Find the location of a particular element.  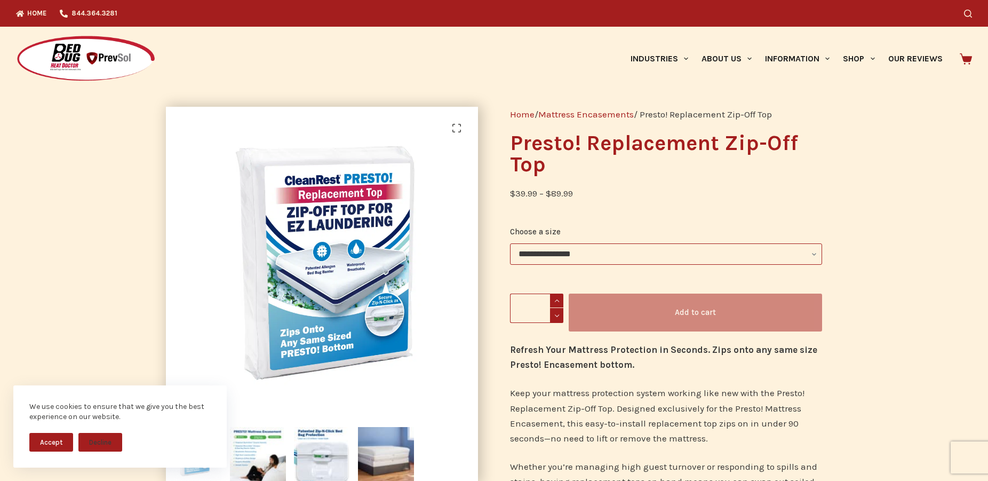

img: Presto! Replacement Zip-Off Top is located at coordinates (322, 263).